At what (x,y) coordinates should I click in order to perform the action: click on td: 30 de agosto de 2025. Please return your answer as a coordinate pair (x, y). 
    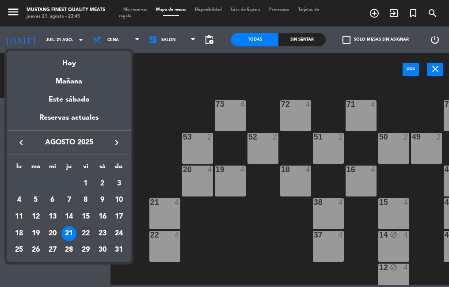
    Looking at the image, I should click on (102, 250).